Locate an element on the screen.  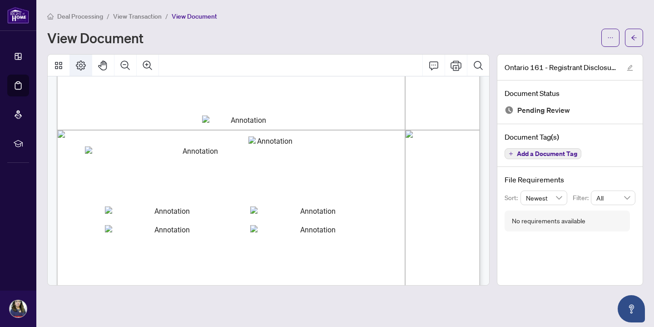
span: Ontario 161 - Registrant Disclosure of Interest Disposition of Prop.pdf is located at coordinates (562, 67).